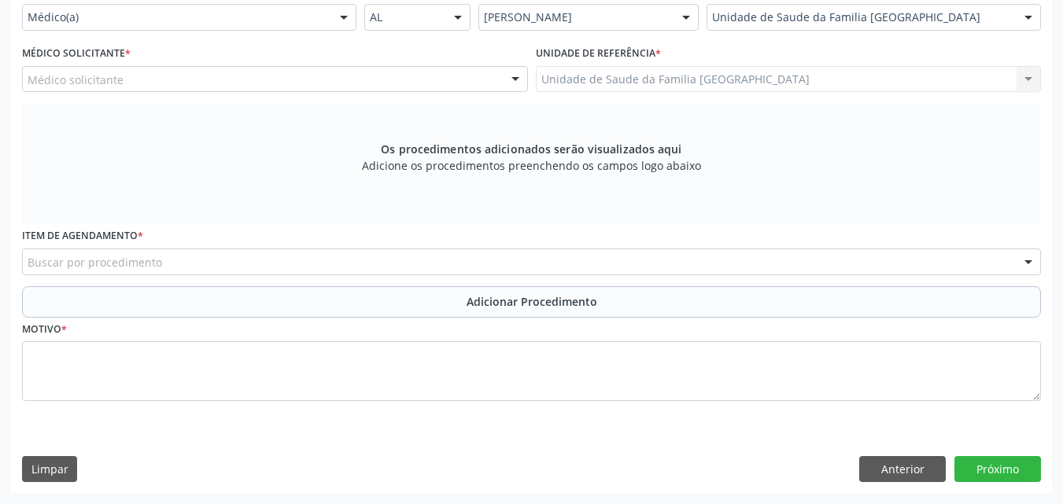 The height and width of the screenshot is (504, 1063). I want to click on span: Médico solicitante, so click(76, 79).